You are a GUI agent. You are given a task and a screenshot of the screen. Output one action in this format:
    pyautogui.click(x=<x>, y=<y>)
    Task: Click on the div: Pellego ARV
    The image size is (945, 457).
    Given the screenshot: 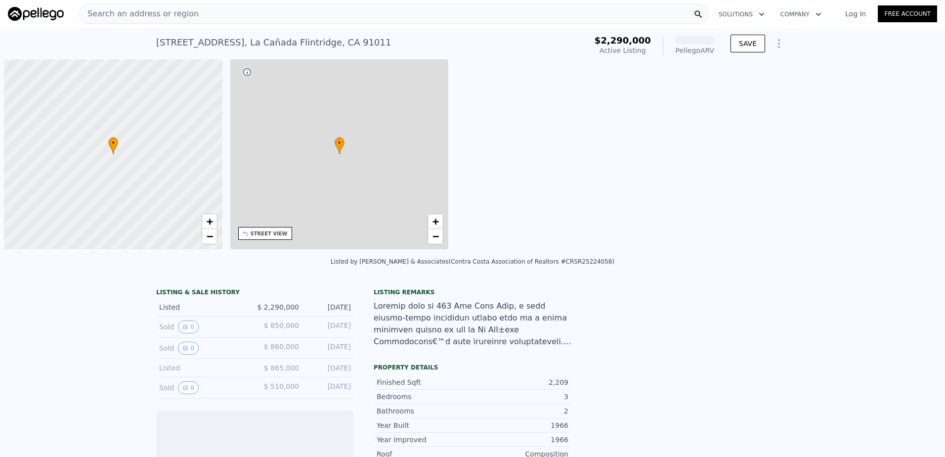 What is the action you would take?
    pyautogui.click(x=695, y=50)
    